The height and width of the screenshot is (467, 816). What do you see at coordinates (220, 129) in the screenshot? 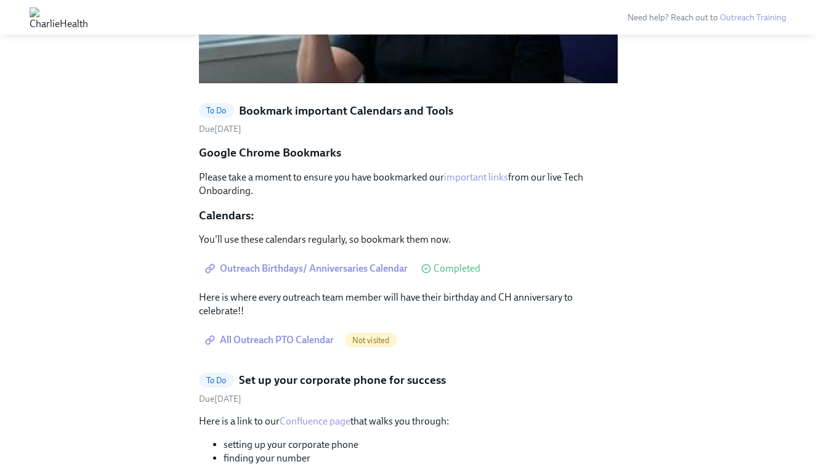
I see `span: Tuesday, August 19th 2025, 10:00 am` at bounding box center [220, 129].